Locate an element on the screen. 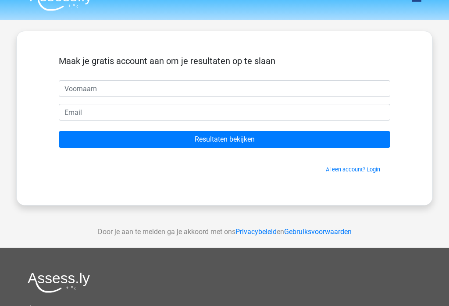  a: Gebruiksvoorwaarden is located at coordinates (318, 232).